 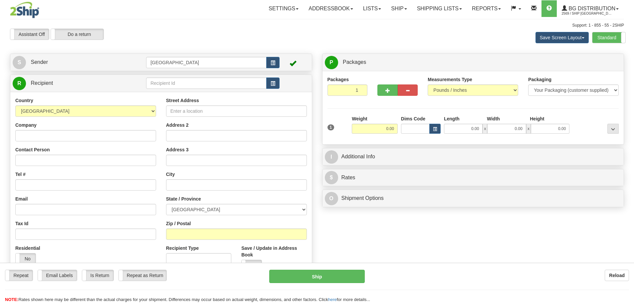 I want to click on span: NOTE:, so click(x=12, y=300).